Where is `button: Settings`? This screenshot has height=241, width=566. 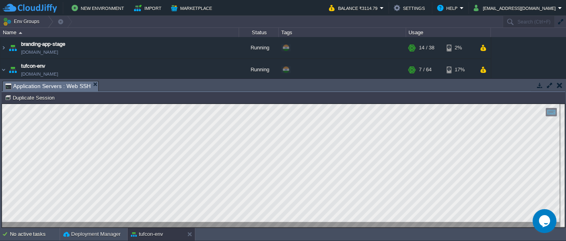
button: Settings is located at coordinates (410, 8).